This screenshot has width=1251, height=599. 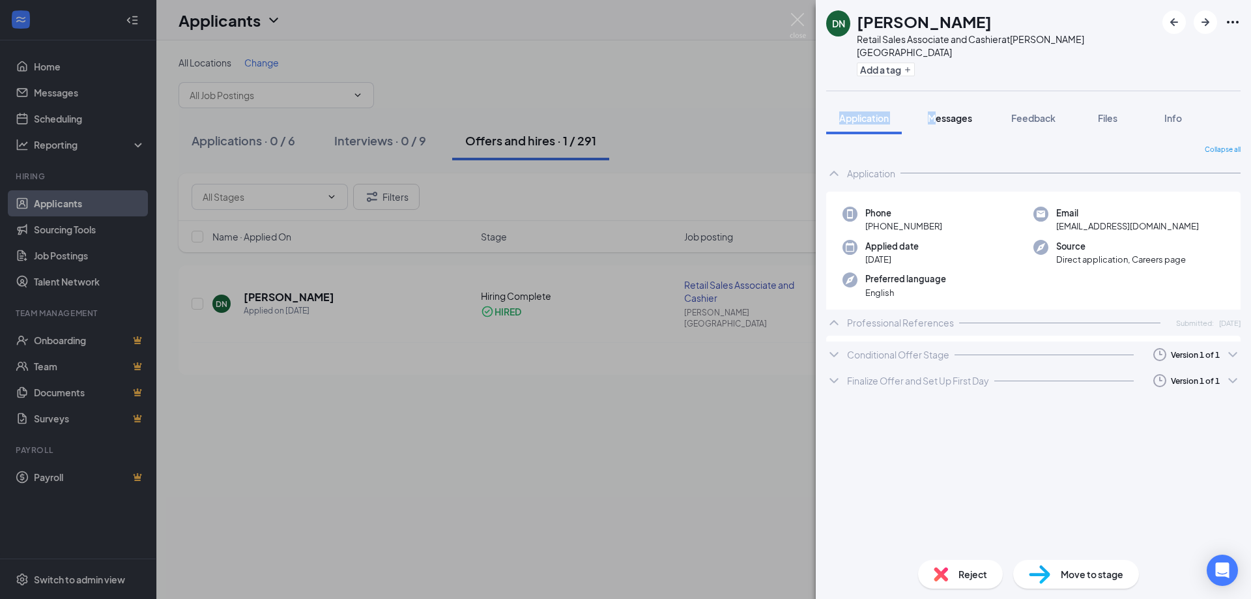 What do you see at coordinates (1195, 322) in the screenshot?
I see `span: Submitted:` at bounding box center [1195, 322].